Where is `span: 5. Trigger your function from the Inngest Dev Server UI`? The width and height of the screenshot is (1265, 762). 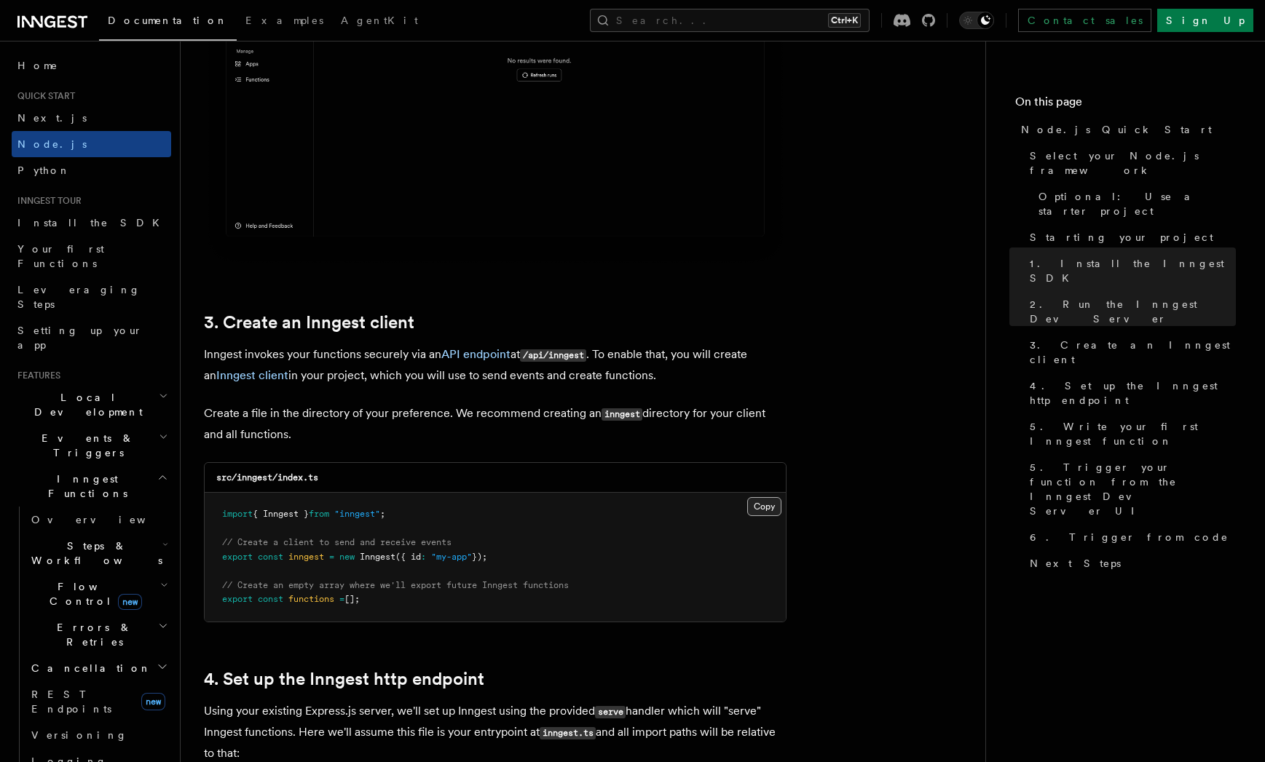 span: 5. Trigger your function from the Inngest Dev Server UI is located at coordinates (1132, 489).